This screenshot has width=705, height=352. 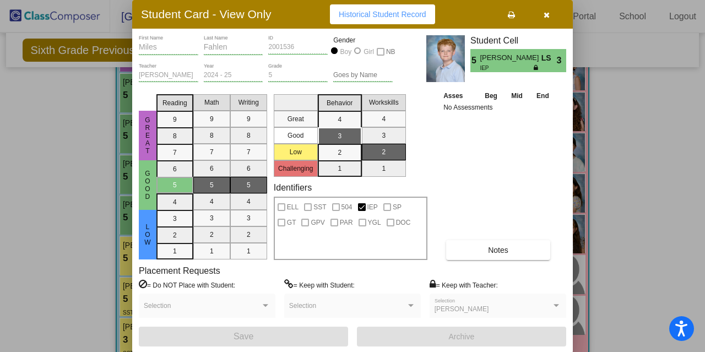 I want to click on label: Identifiers, so click(x=292, y=187).